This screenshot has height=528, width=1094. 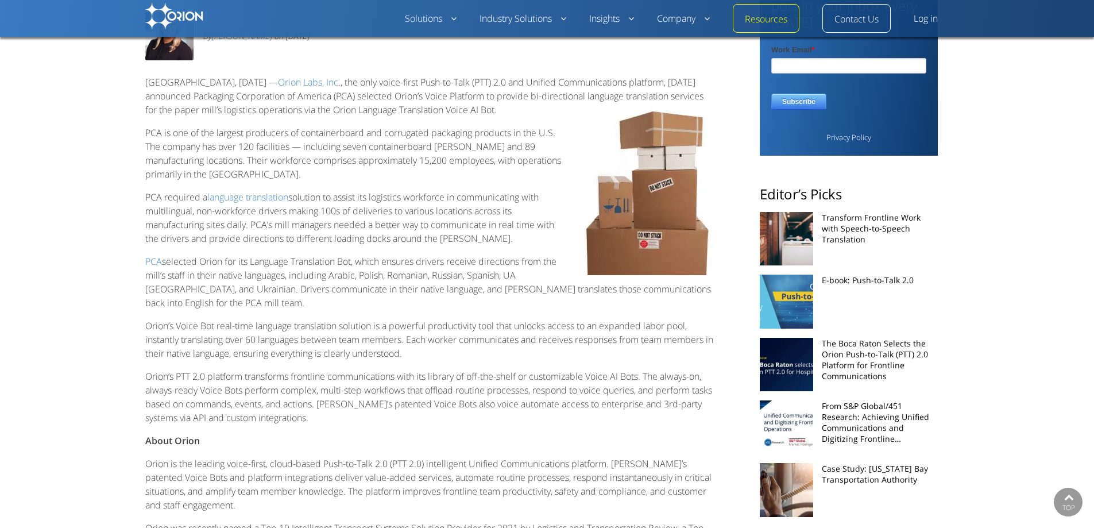 I want to click on a: PCA, so click(x=153, y=261).